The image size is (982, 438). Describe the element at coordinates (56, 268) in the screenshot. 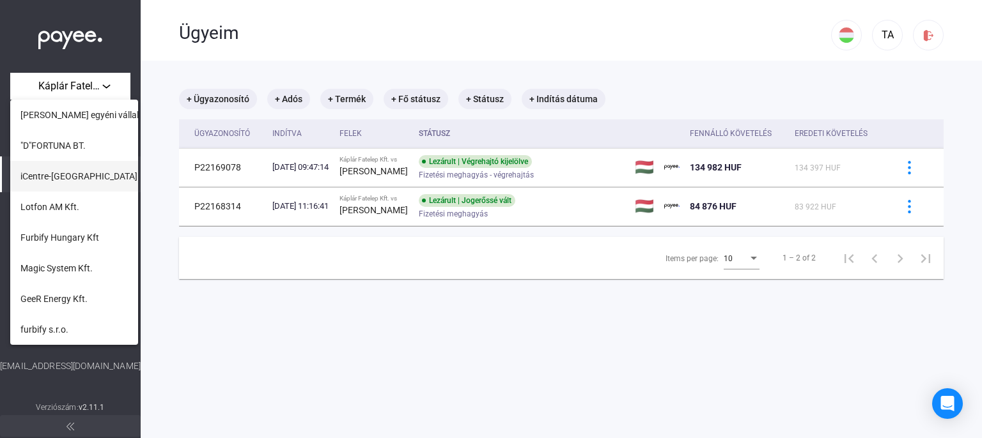

I see `span: Magic System Kft.` at that location.